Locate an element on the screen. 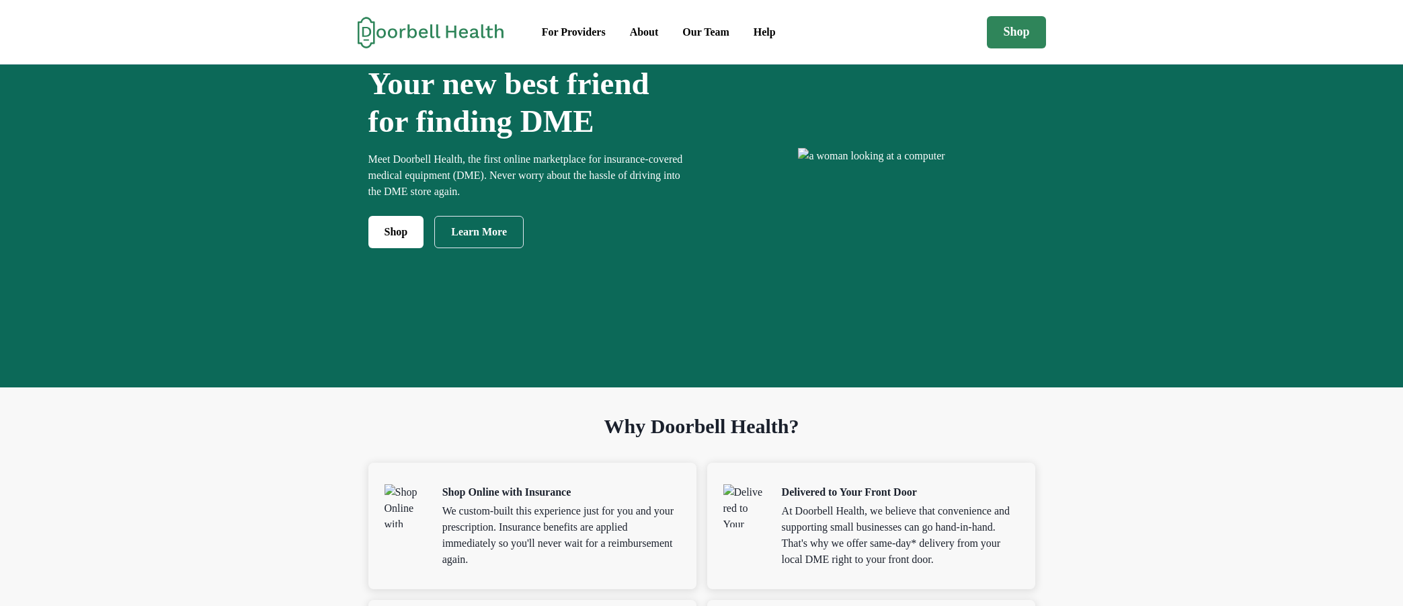 Image resolution: width=1403 pixels, height=606 pixels. p: Meet Doorbell Health, the first online marketplace for insurance-covered medical equipment (DME).... is located at coordinates (532, 175).